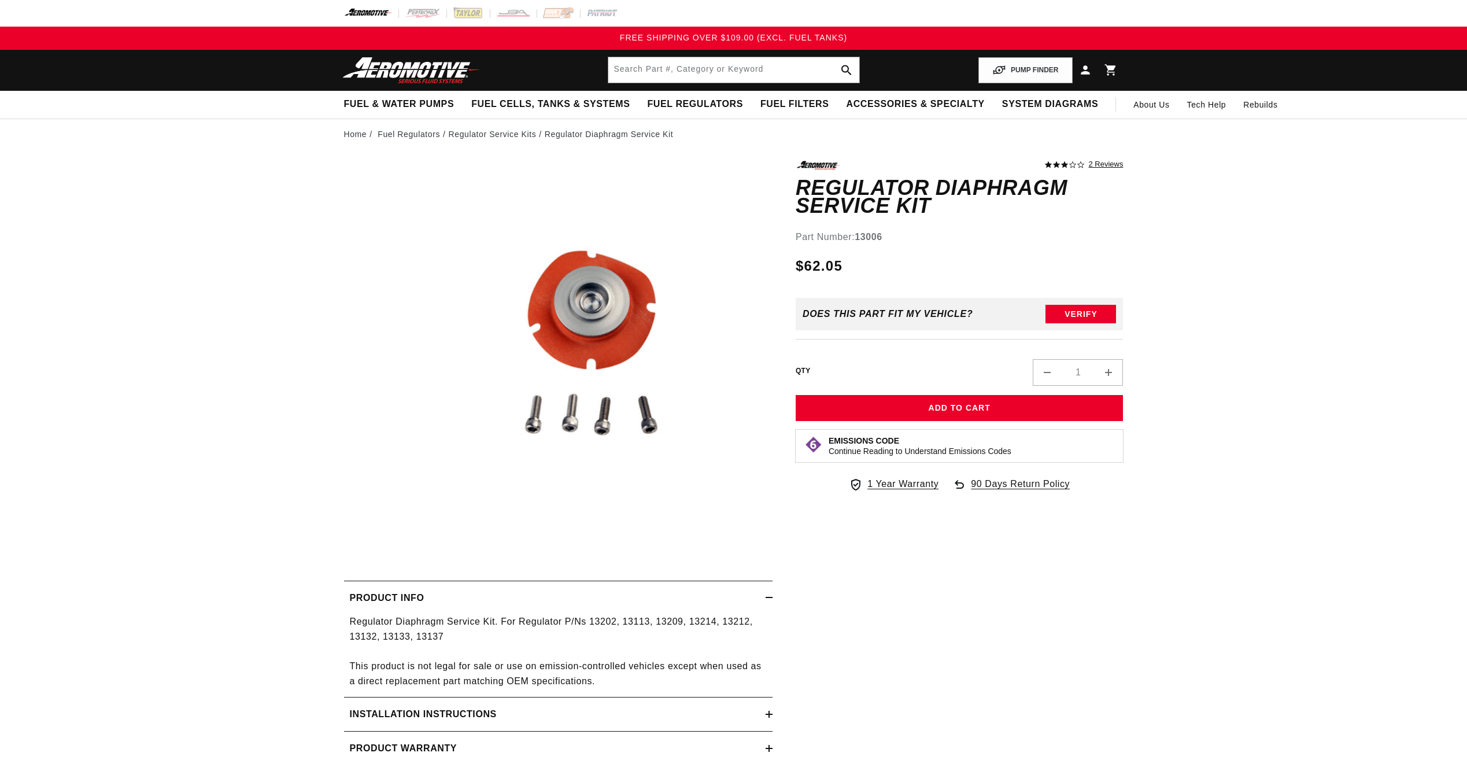  Describe the element at coordinates (915, 104) in the screenshot. I see `summary: Accessories & Specialty` at that location.